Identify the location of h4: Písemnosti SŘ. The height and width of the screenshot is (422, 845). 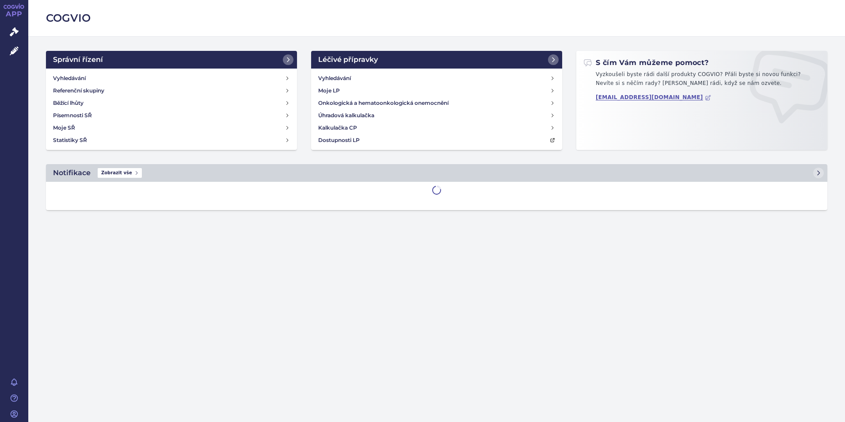
(73, 115).